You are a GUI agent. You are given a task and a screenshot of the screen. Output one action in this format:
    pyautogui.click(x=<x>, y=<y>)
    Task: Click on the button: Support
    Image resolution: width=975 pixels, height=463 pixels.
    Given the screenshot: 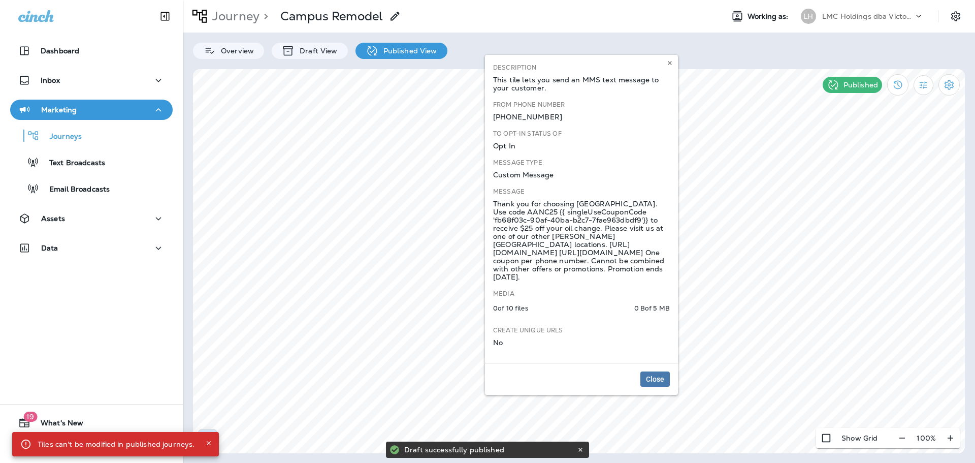 What is the action you would take?
    pyautogui.click(x=91, y=447)
    